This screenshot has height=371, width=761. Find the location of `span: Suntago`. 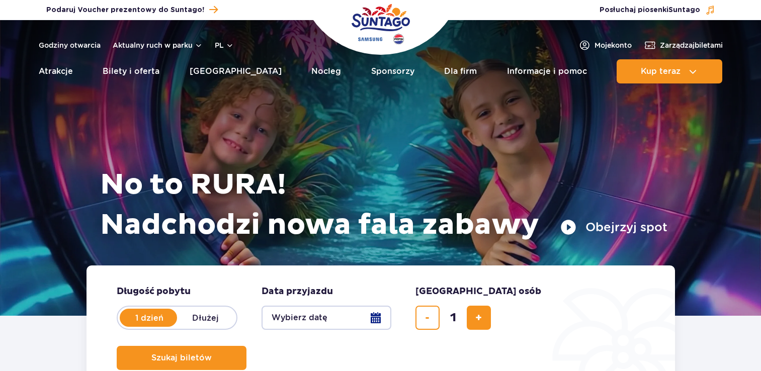

span: Suntago is located at coordinates (684, 10).